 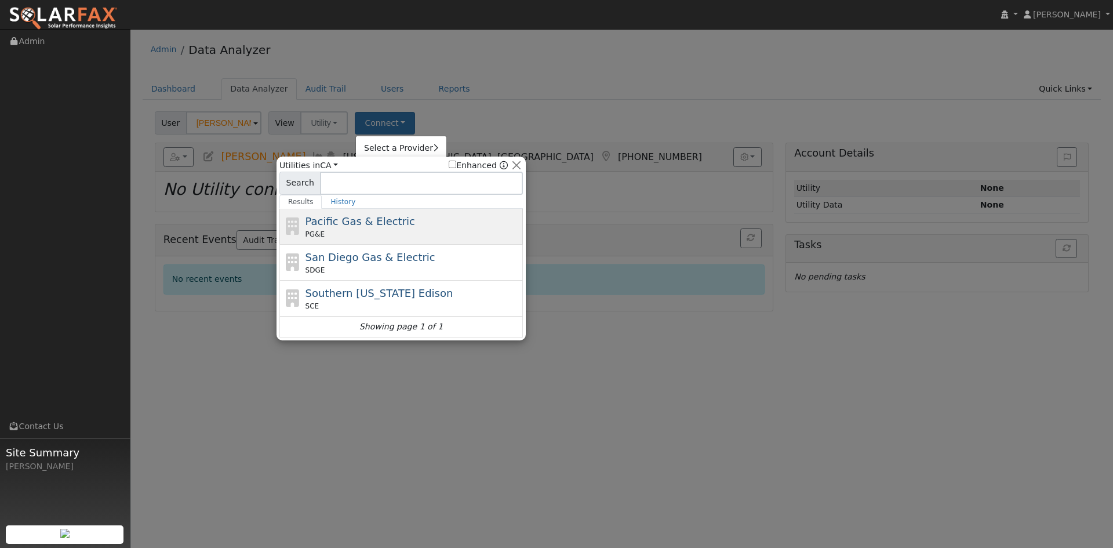 What do you see at coordinates (308, 165) in the screenshot?
I see `span: Utilities in` at bounding box center [308, 165].